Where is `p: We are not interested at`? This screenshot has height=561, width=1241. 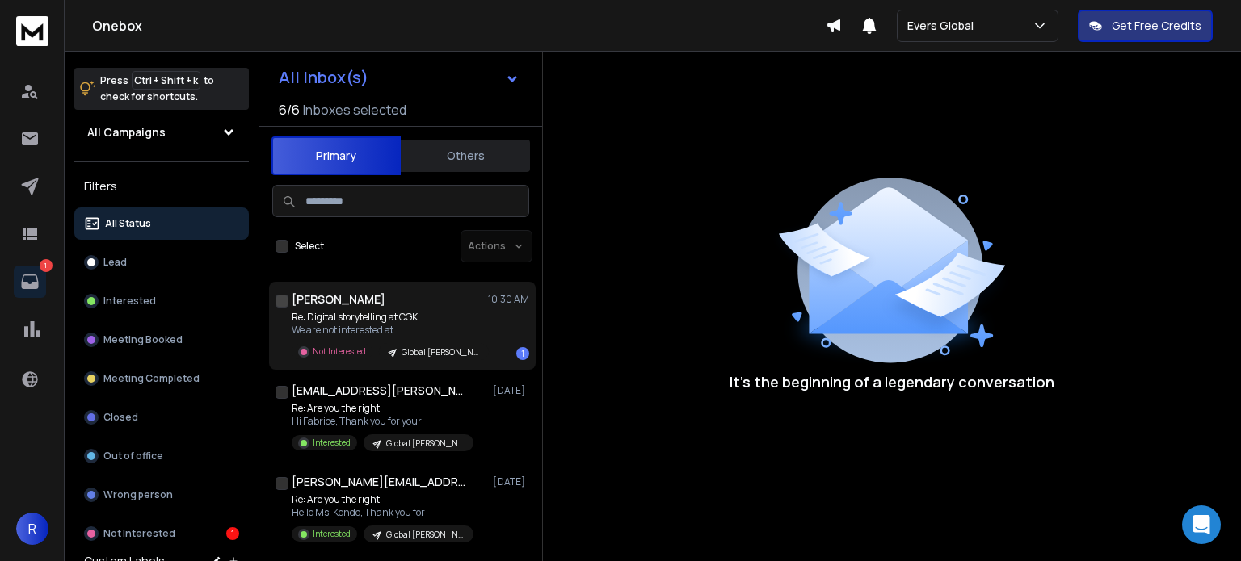
p: We are not interested at is located at coordinates (388, 330).